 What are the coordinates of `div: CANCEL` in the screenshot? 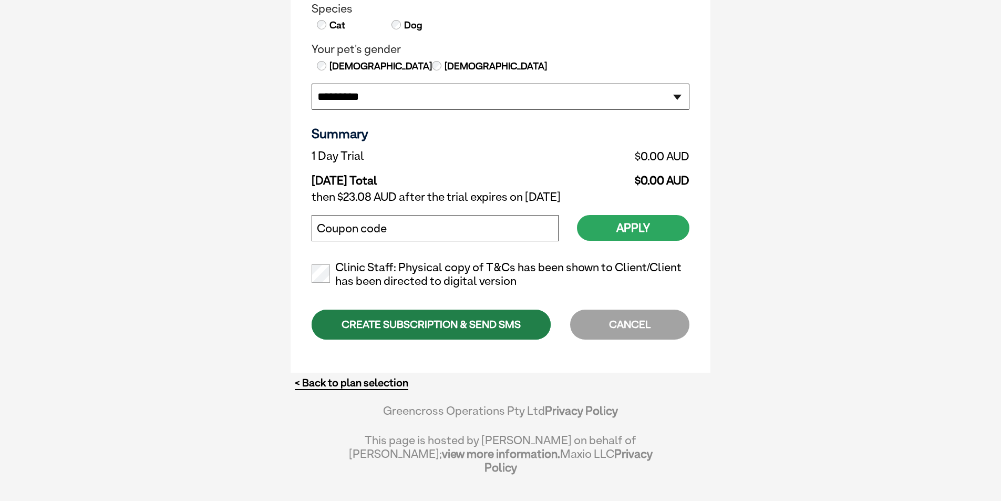 It's located at (629, 324).